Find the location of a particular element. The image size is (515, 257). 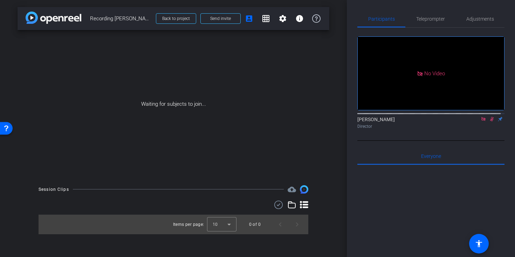

span: Everyone is located at coordinates (431, 156).